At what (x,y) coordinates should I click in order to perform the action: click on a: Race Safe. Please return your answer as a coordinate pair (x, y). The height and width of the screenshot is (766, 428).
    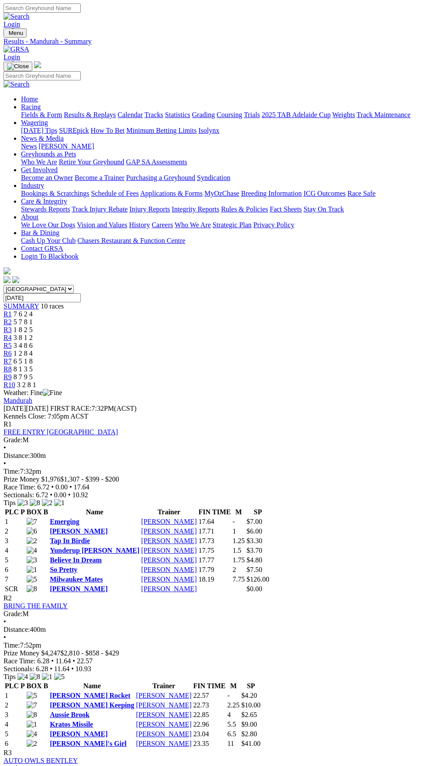
    Looking at the image, I should click on (361, 193).